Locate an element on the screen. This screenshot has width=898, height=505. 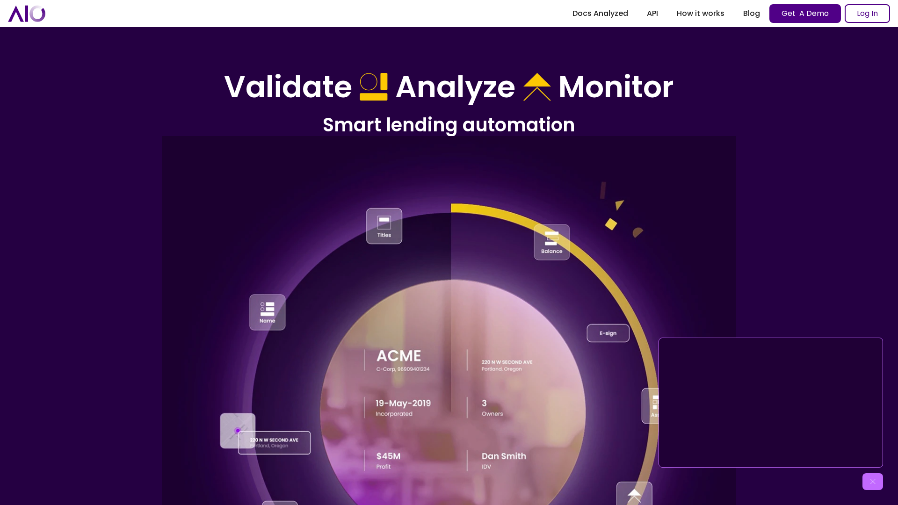
a: API is located at coordinates (653, 14).